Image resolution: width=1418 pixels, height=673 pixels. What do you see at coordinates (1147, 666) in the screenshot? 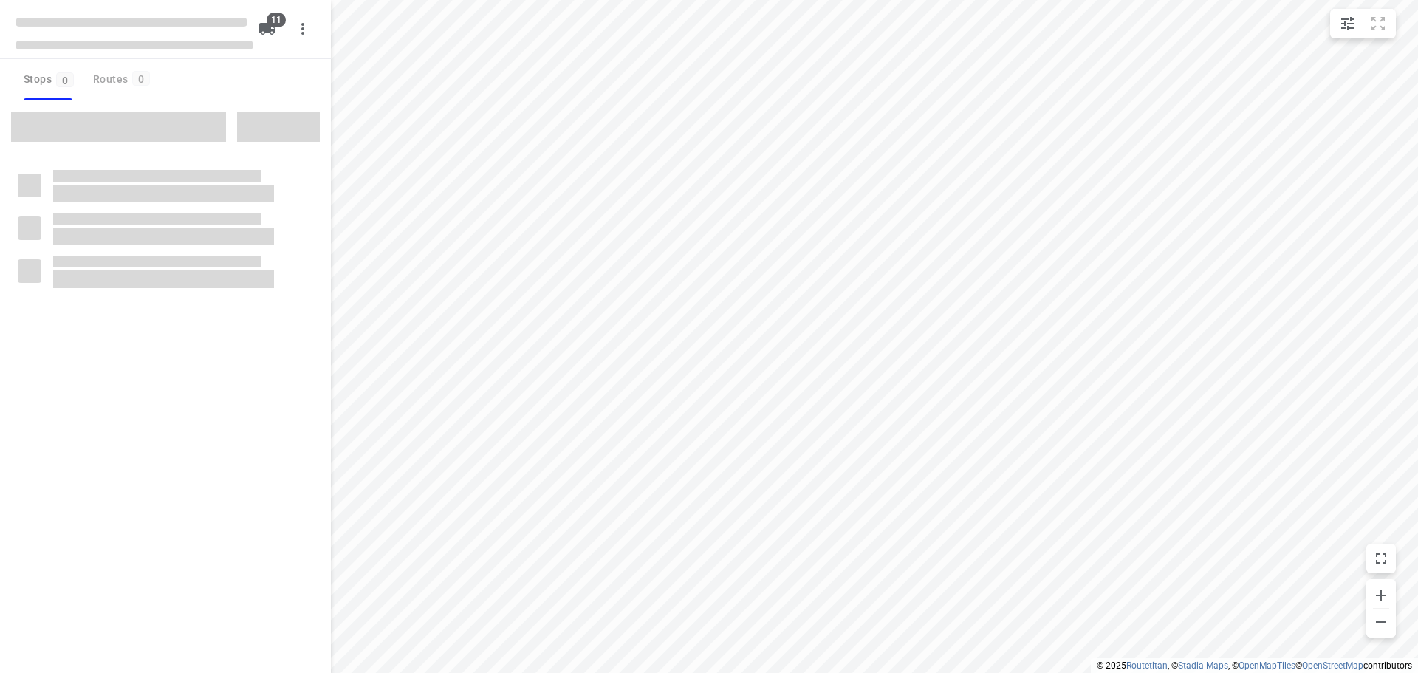
I see `a: Routetitan` at bounding box center [1147, 666].